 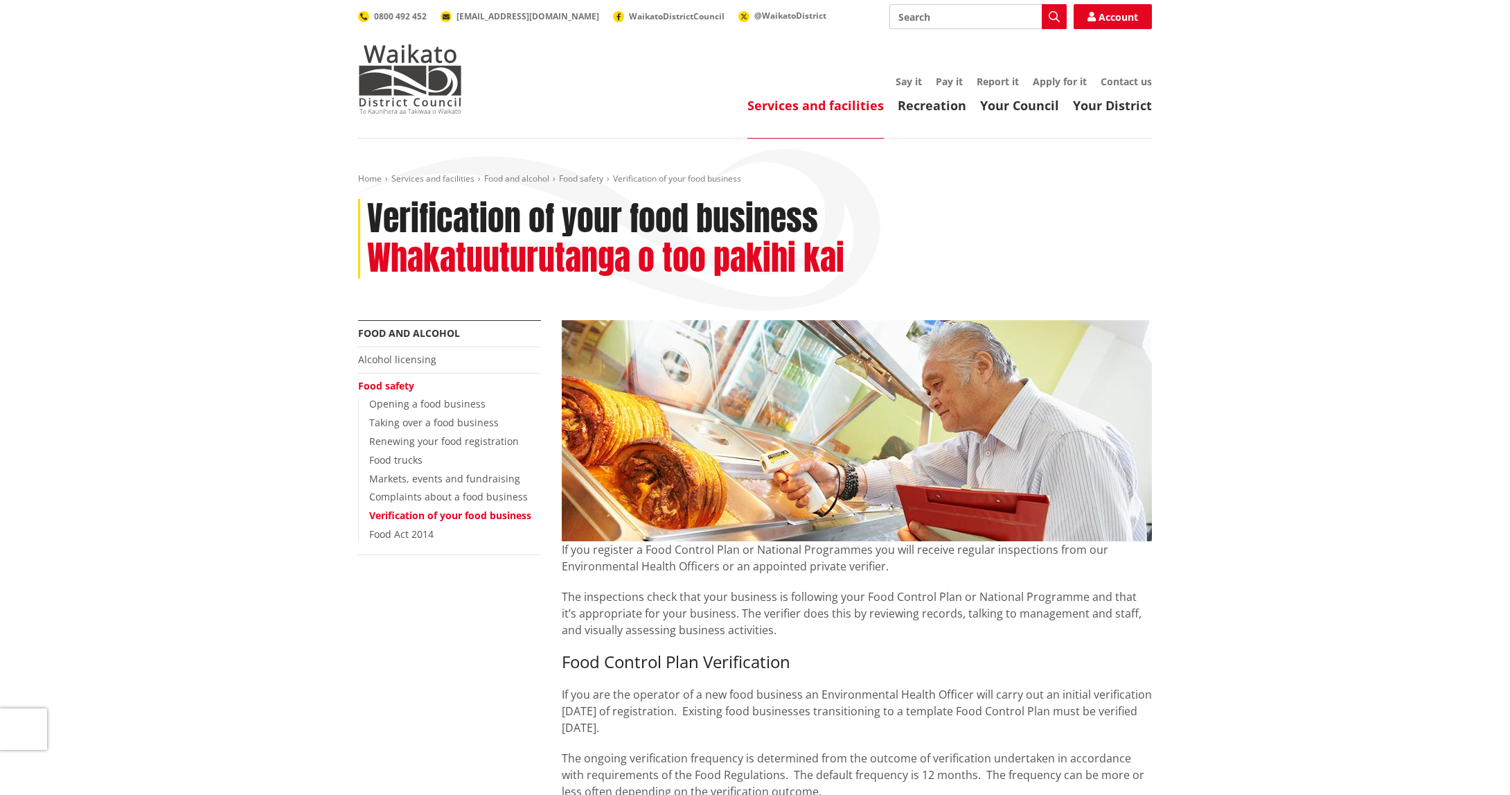 What do you see at coordinates (677, 178) in the screenshot?
I see `span: Verification of your food business` at bounding box center [677, 178].